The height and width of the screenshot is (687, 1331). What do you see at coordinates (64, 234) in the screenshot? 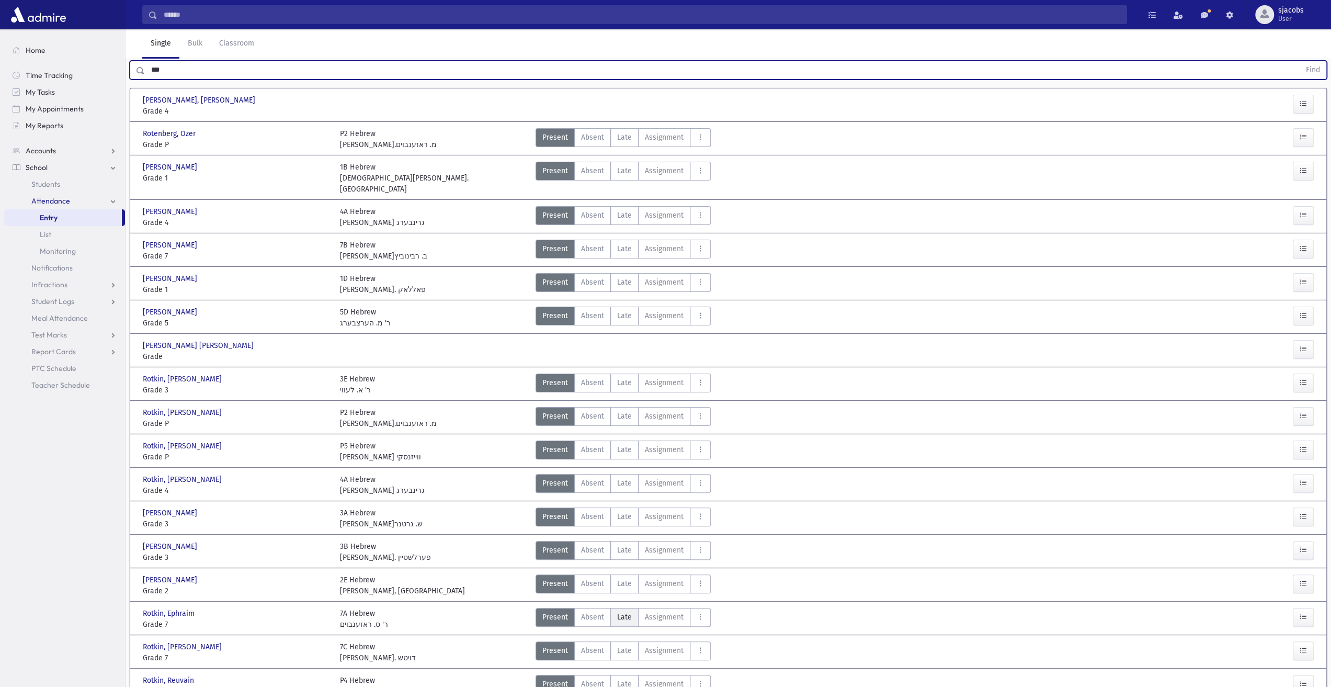
I see `a: List` at bounding box center [64, 234].